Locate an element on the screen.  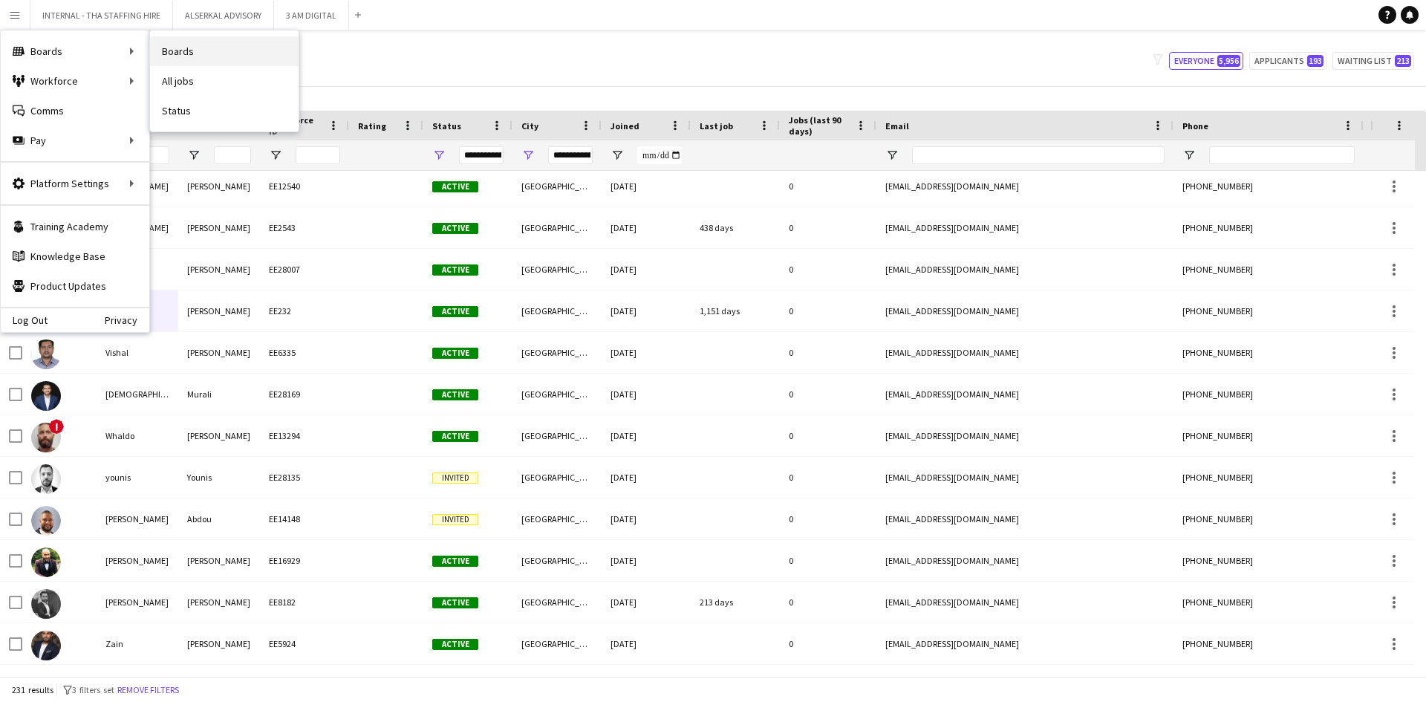
div: EE28135 is located at coordinates (304, 477).